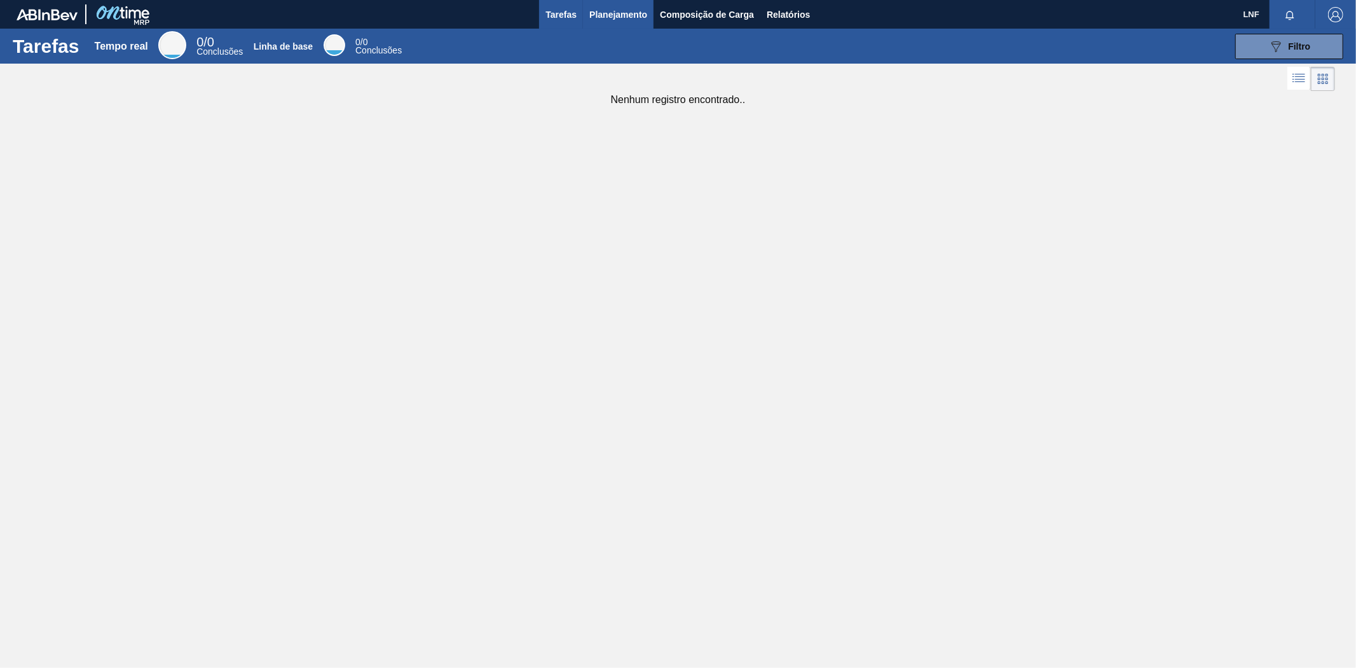 The image size is (1356, 668). I want to click on font: Tempo real, so click(121, 46).